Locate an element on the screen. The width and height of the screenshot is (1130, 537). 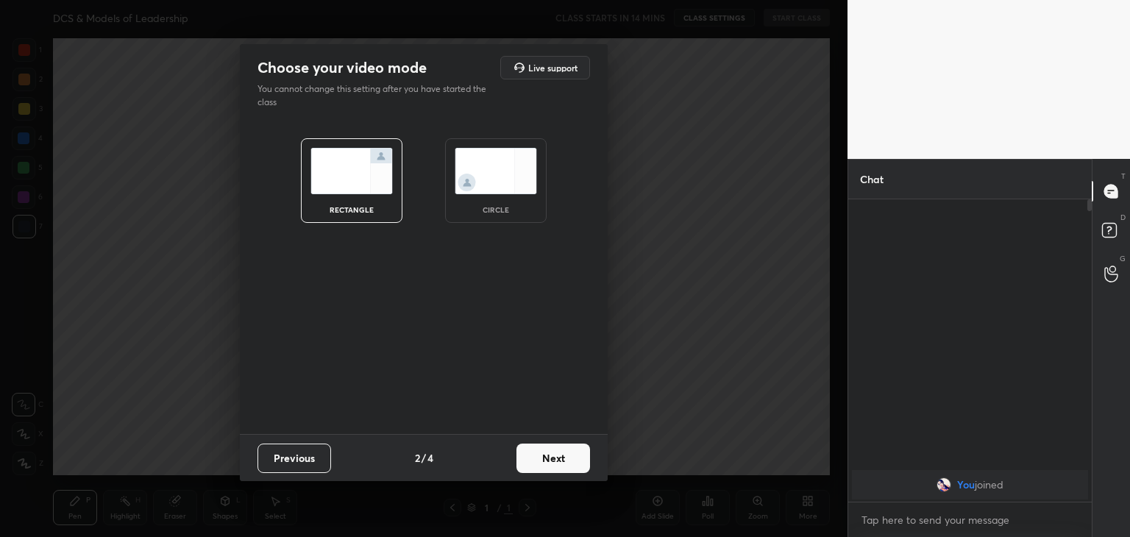
img: 3ec007b14afa42208d974be217fe0491.jpg is located at coordinates (944, 485).